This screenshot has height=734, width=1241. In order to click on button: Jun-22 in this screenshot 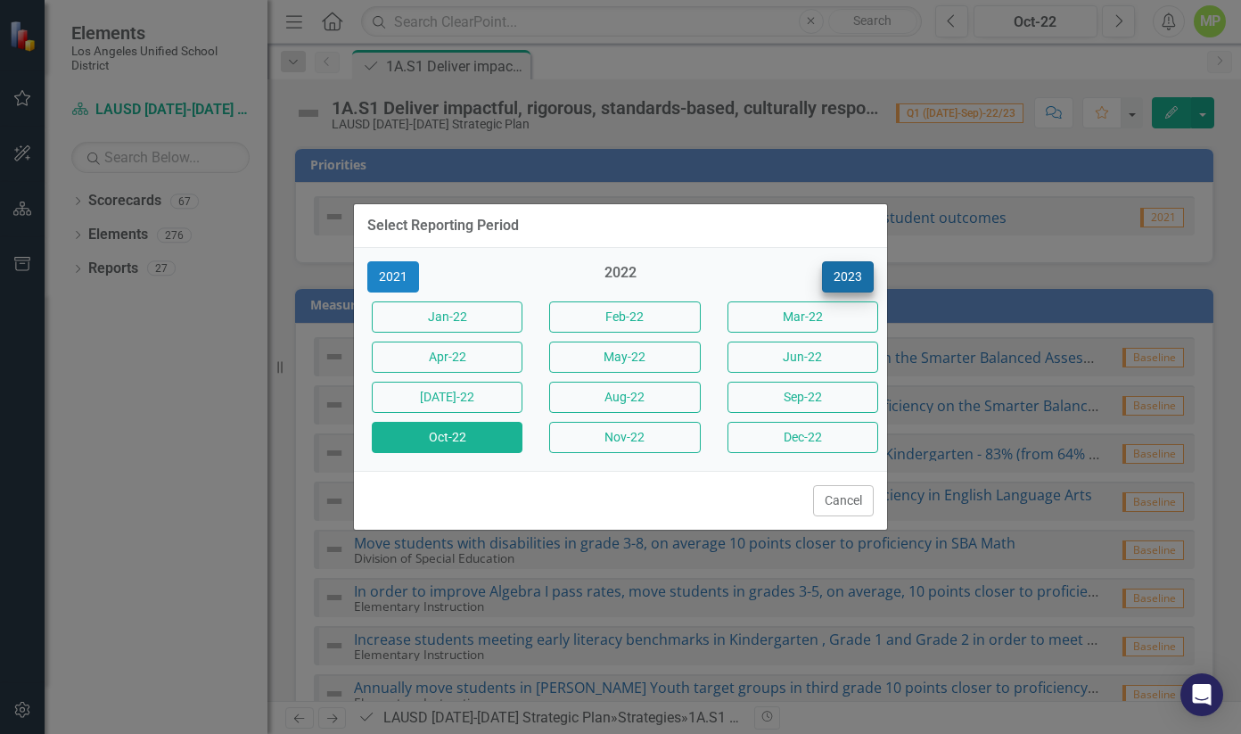, I will do `click(803, 357)`.